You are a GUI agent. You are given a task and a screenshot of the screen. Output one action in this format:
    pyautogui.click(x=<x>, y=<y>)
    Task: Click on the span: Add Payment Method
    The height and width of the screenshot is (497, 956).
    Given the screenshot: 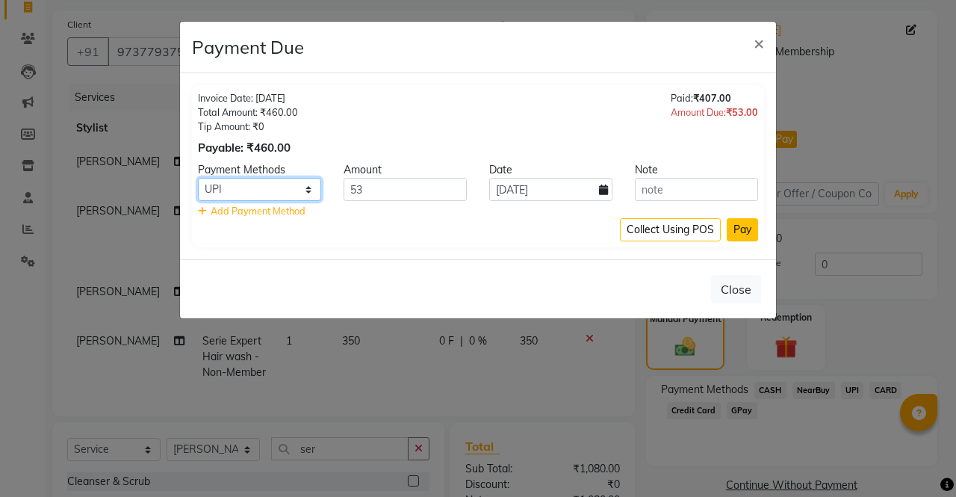 What is the action you would take?
    pyautogui.click(x=258, y=211)
    